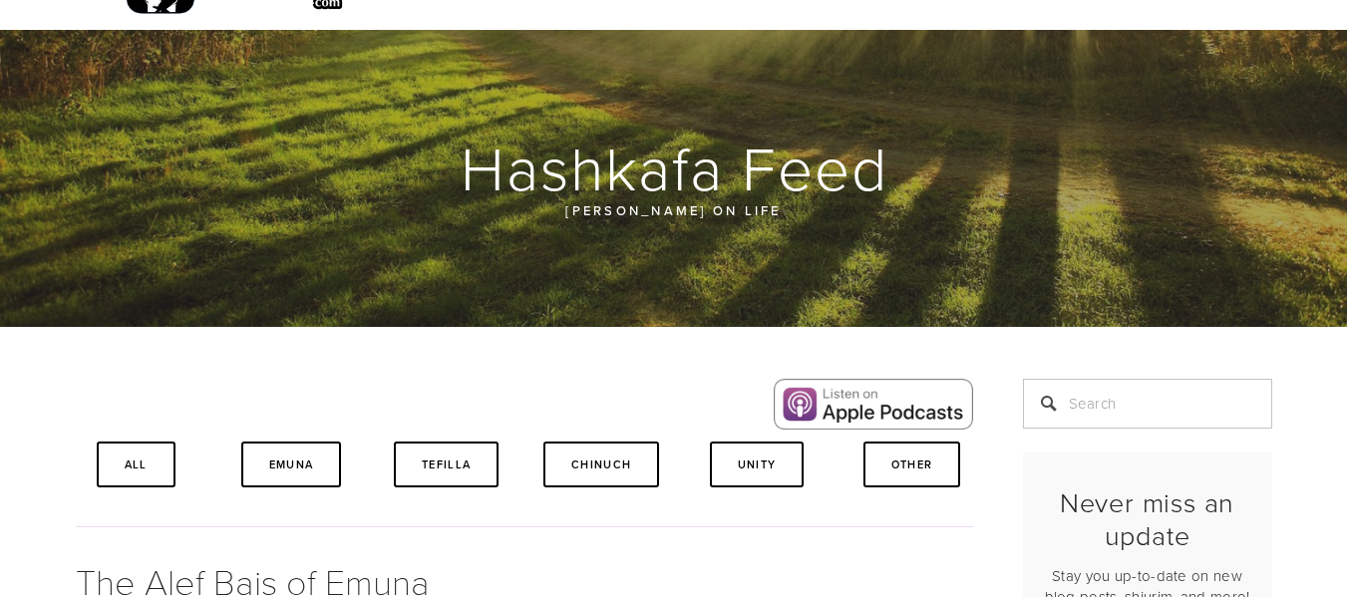  What do you see at coordinates (136, 465) in the screenshot?
I see `a: All` at bounding box center [136, 465].